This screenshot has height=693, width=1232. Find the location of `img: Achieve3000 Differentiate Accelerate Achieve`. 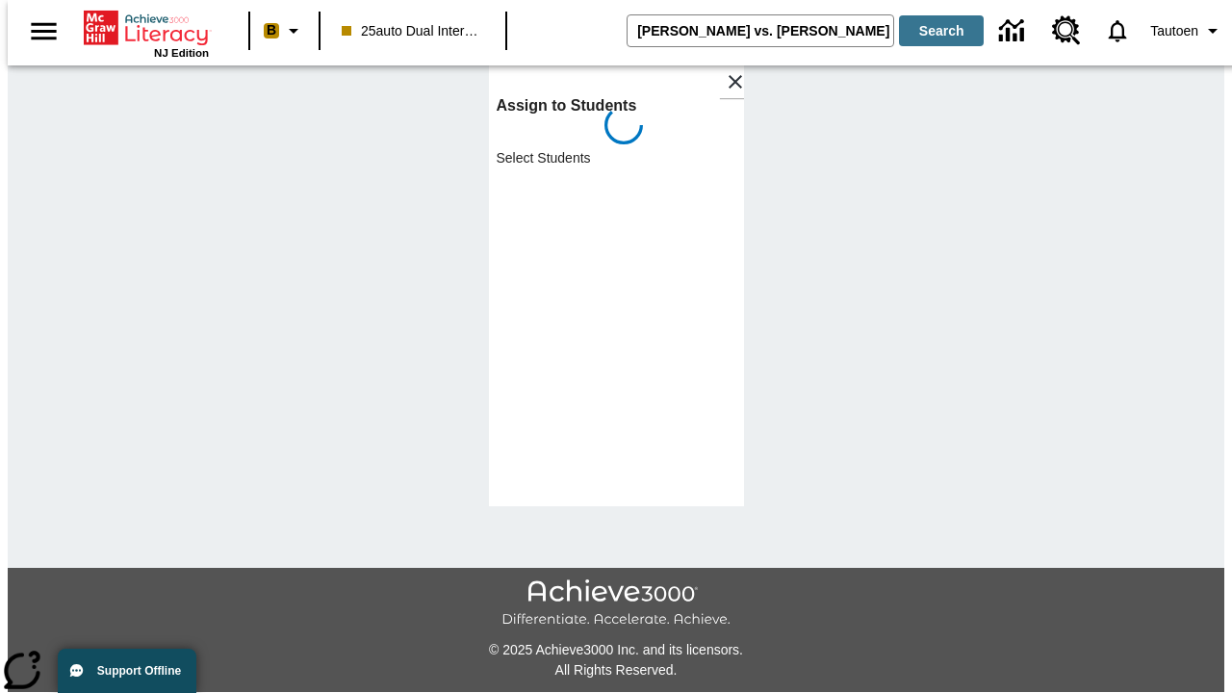

img: Achieve3000 Differentiate Accelerate Achieve is located at coordinates (616, 604).